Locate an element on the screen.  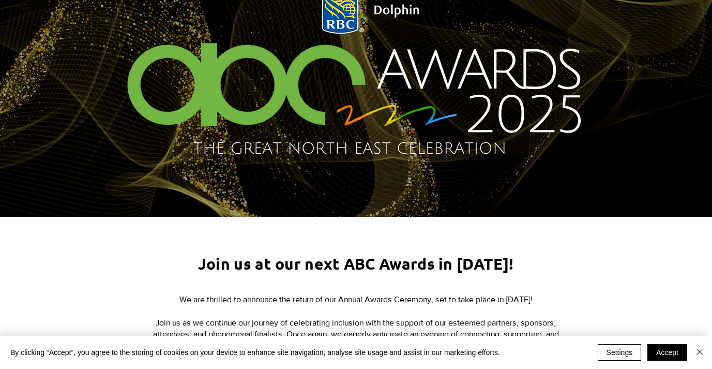
img: Close is located at coordinates (699, 351).